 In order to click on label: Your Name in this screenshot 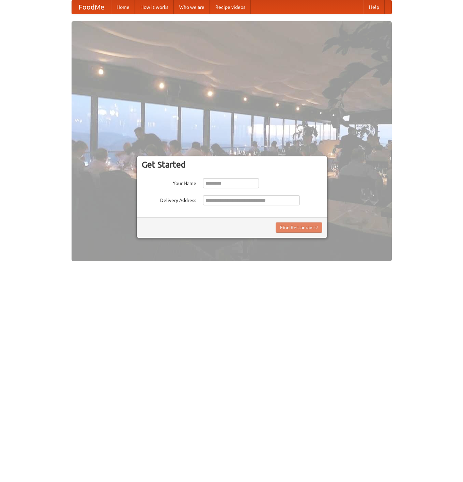, I will do `click(169, 182)`.